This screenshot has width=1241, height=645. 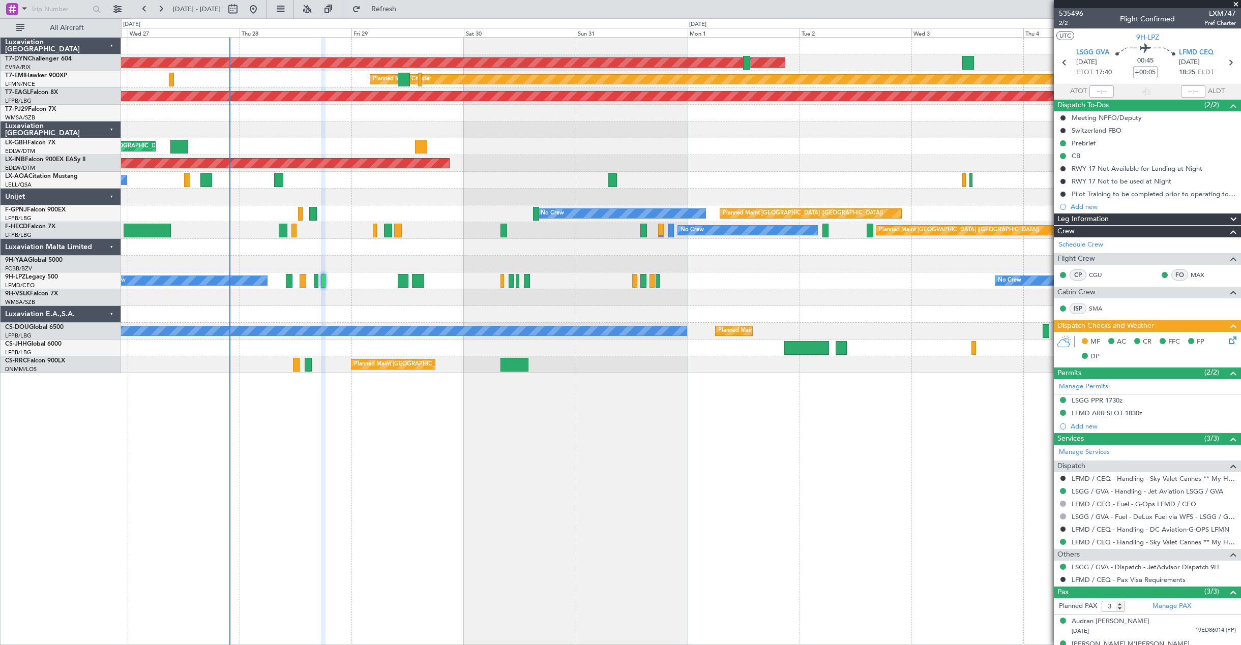 I want to click on span: Pref Charter, so click(x=1220, y=23).